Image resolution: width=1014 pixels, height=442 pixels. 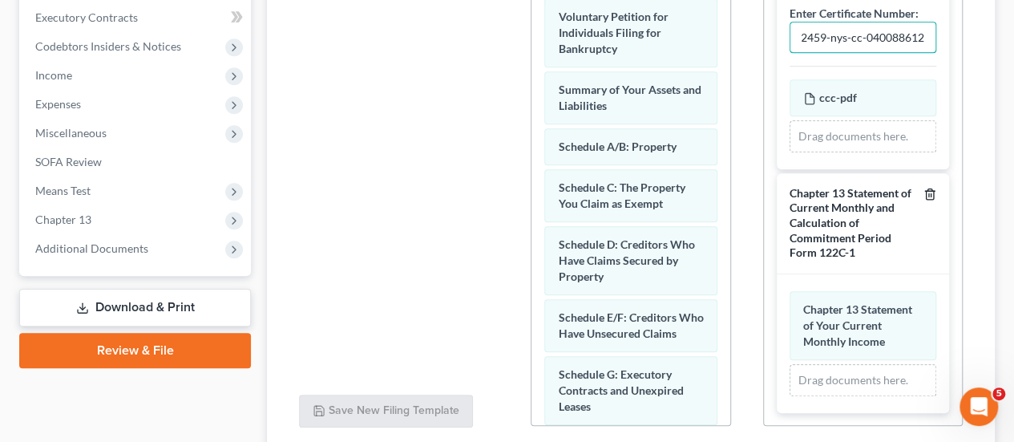 I want to click on span: Chapter 13 Statement of Current Monthly and Calculation of Commitment Period Form 122C-1, so click(x=851, y=223).